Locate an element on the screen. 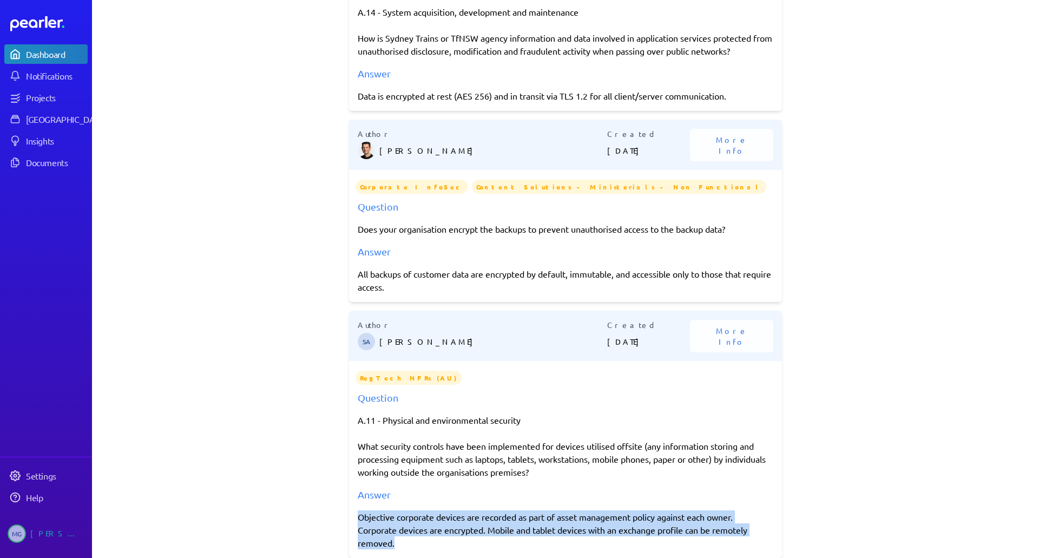  p: A.11 - Physical and environmental security What security controls have been implemented for devic... is located at coordinates (566, 446).